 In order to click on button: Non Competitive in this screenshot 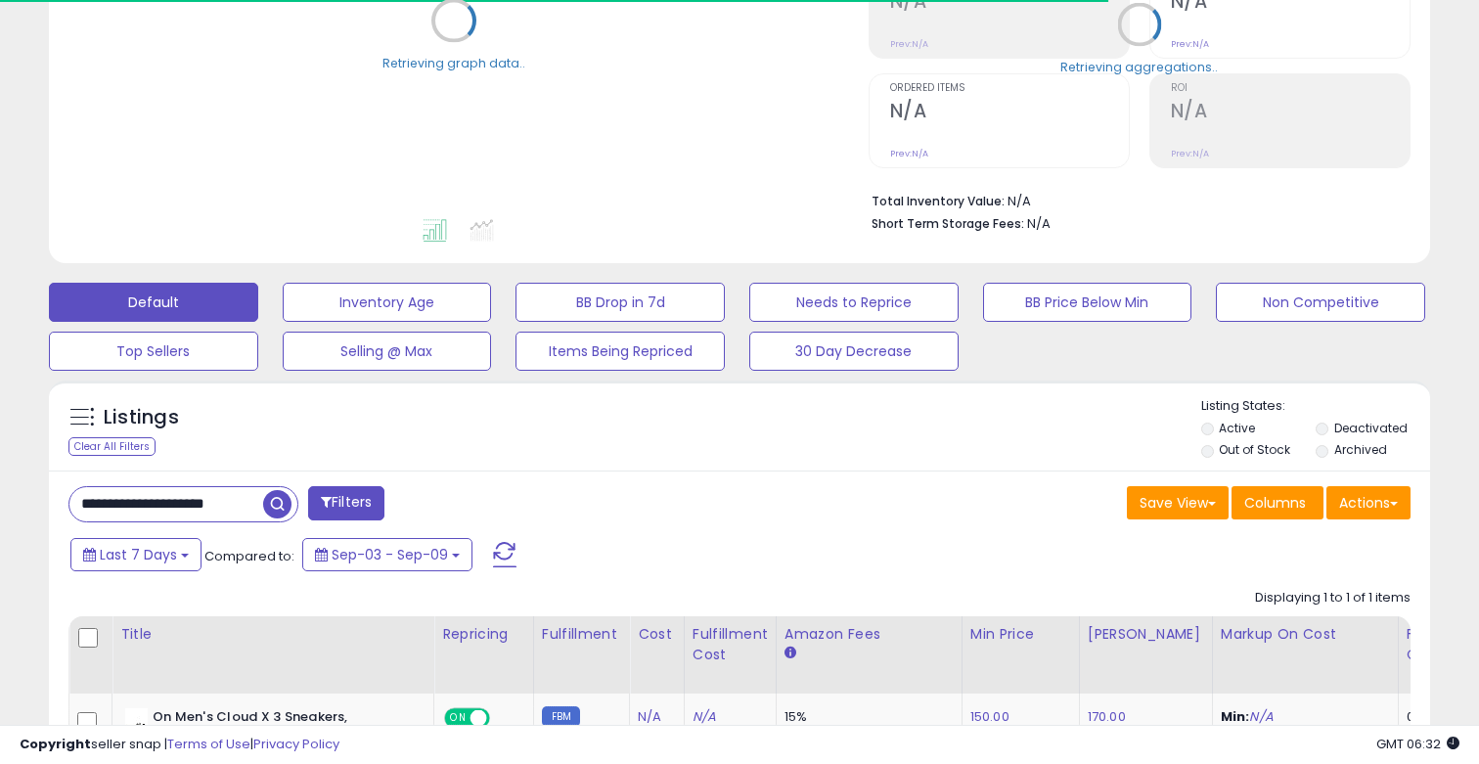, I will do `click(1321, 302)`.